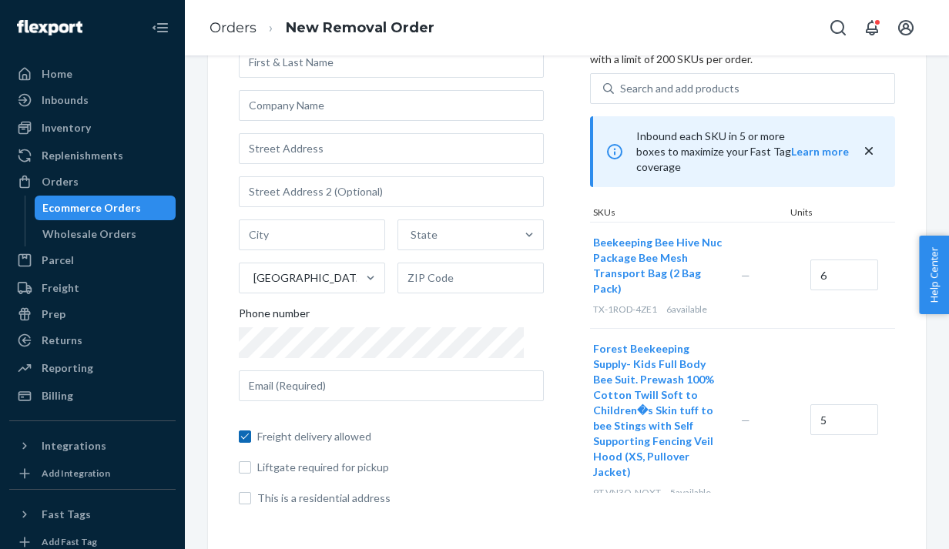  What do you see at coordinates (92, 156) in the screenshot?
I see `a: Replenishments` at bounding box center [92, 156].